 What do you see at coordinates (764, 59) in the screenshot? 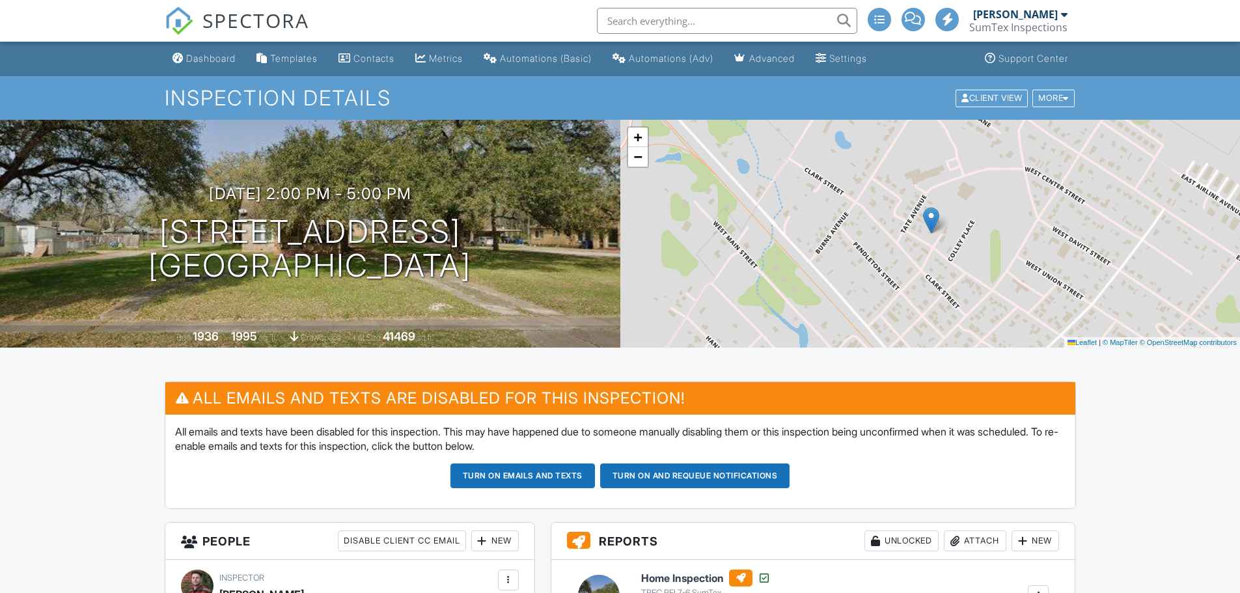
I see `a: Advanced` at bounding box center [764, 59].